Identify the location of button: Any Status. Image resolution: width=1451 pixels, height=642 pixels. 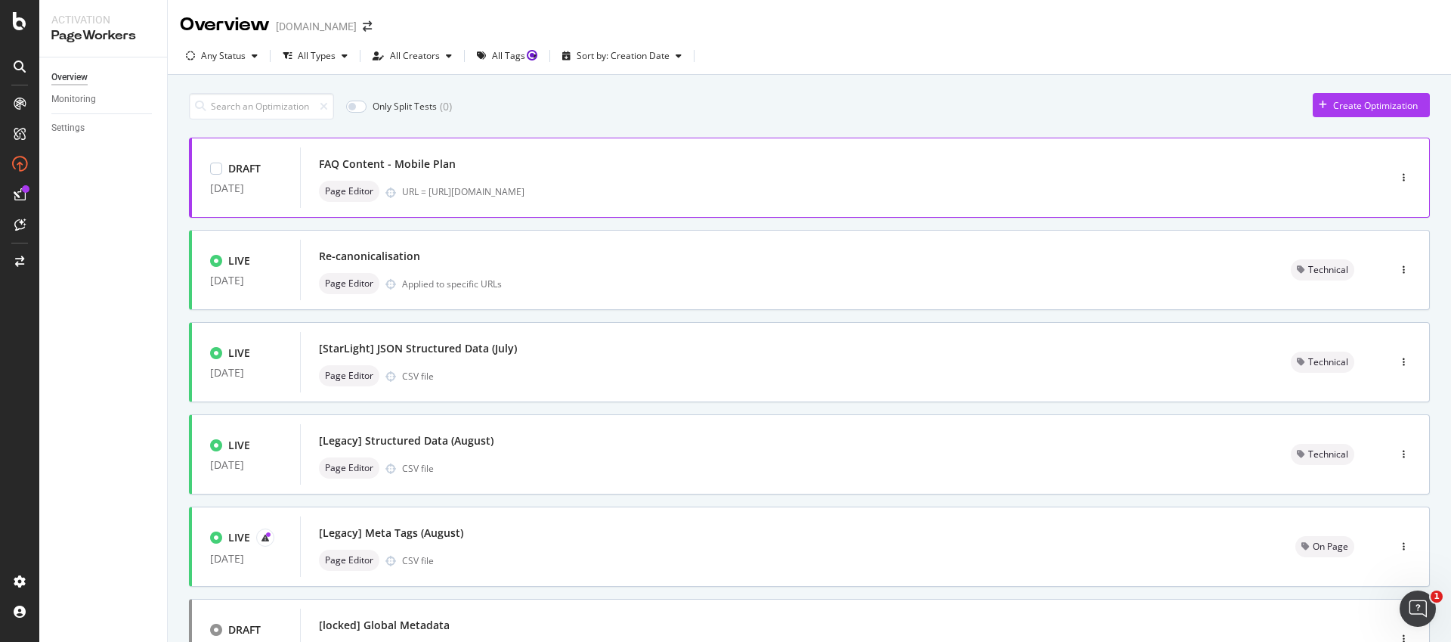
(221, 56).